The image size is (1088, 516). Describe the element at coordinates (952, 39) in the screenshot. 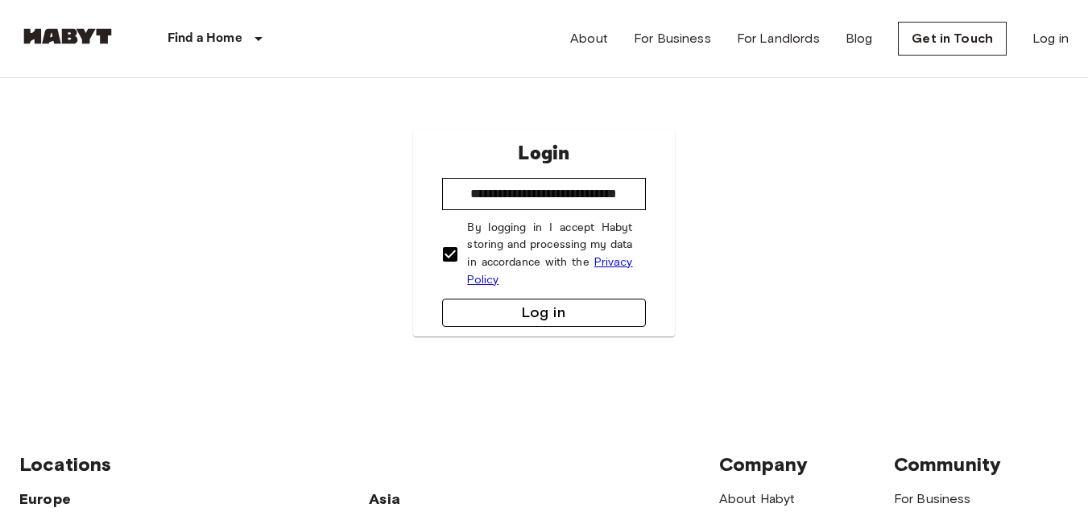

I see `a: Get in Touch` at that location.